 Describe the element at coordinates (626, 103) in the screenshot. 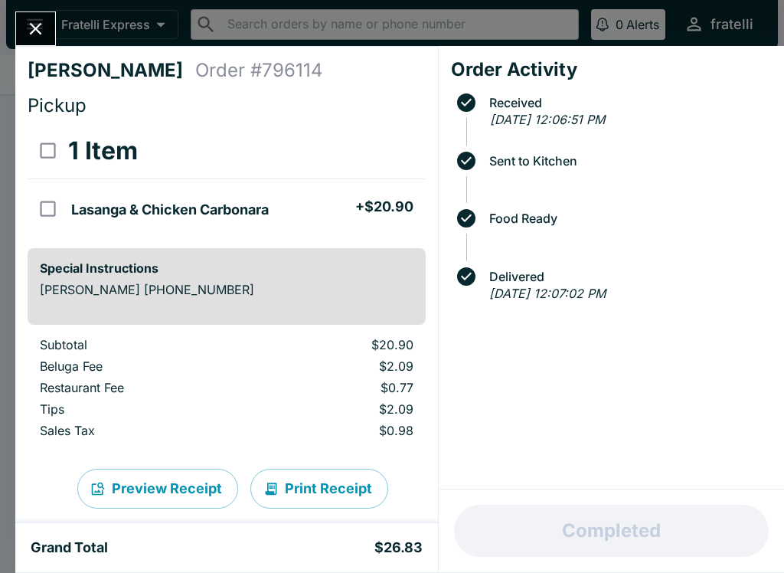

I see `span: Received` at that location.